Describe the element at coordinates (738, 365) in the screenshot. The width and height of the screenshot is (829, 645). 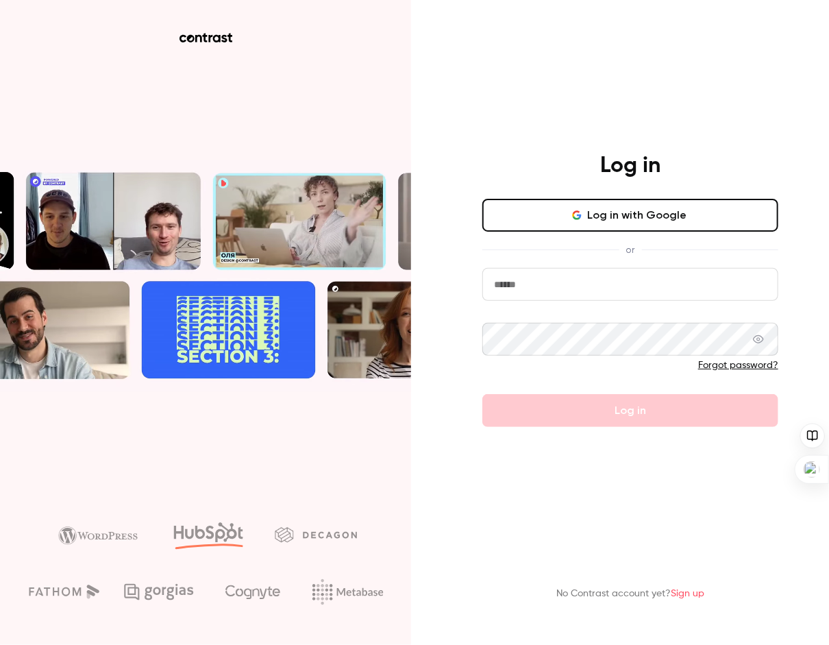
I see `a: Forgot password?` at that location.